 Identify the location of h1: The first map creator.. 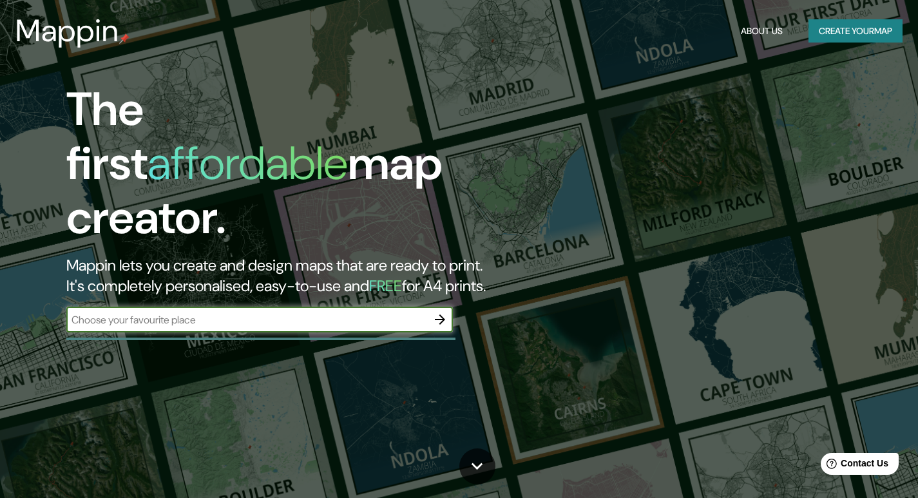
(296, 169).